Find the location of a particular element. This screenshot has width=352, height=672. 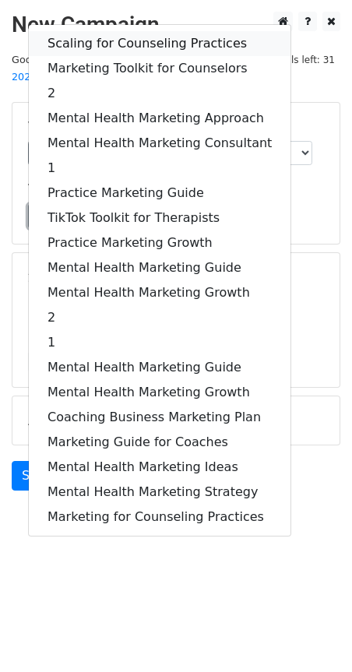

a: Scaling for Counseling Practices is located at coordinates (160, 44).